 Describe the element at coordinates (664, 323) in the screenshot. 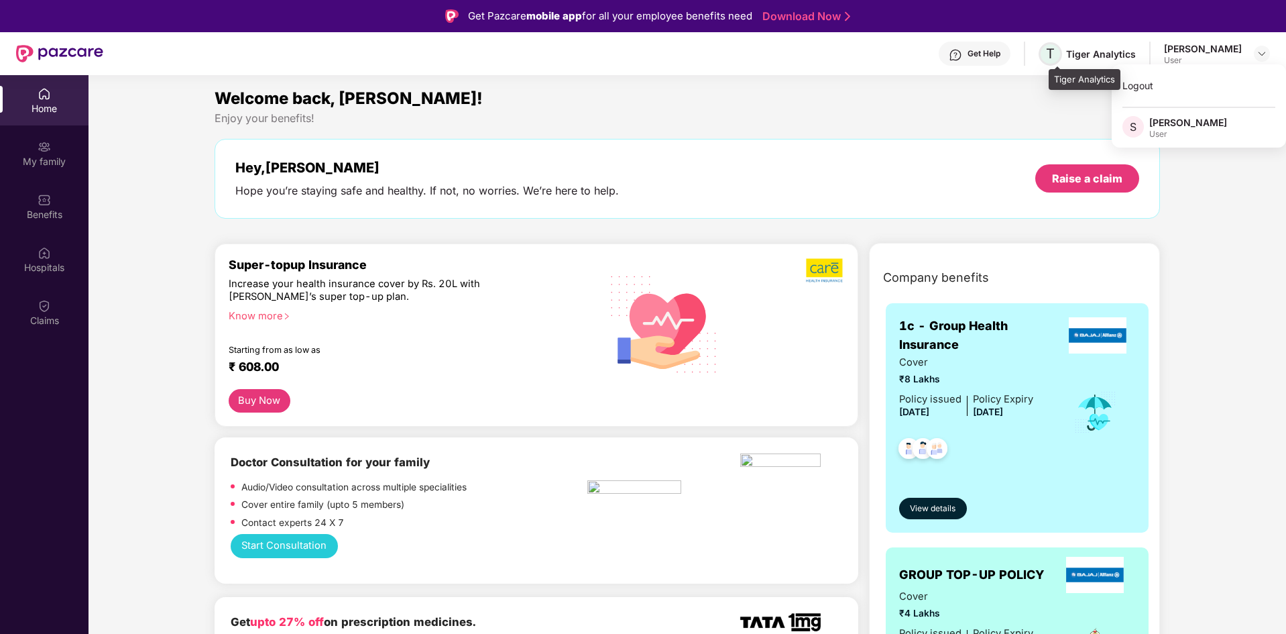

I see `img: svg+xml;base64,PHN2ZyB4bWxucz0iaHR0cDovL3d3dy53My5vcmcvMjAwMC9zdmciIHhtbG5zOnhsaW5rPSJodHRwOi8vd3...` at that location.